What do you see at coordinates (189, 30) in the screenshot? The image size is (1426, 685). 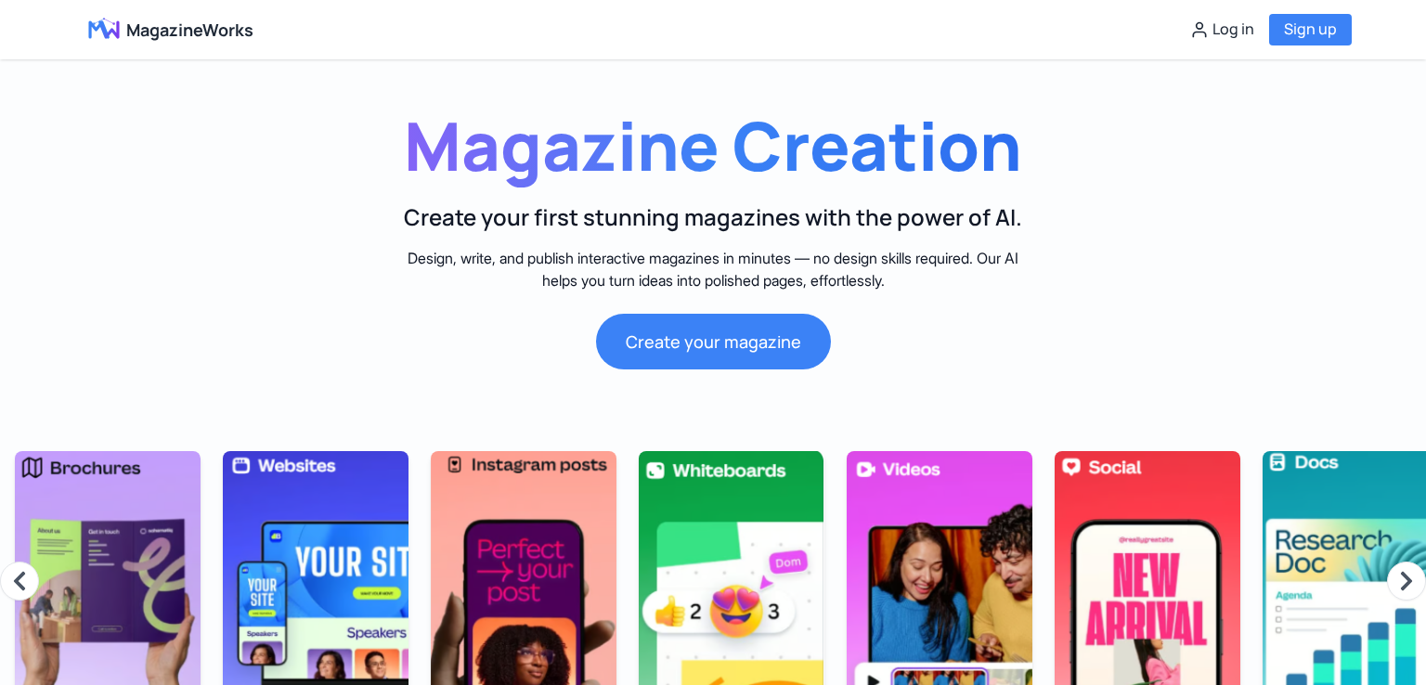 I see `span: MagazineWorks` at bounding box center [189, 30].